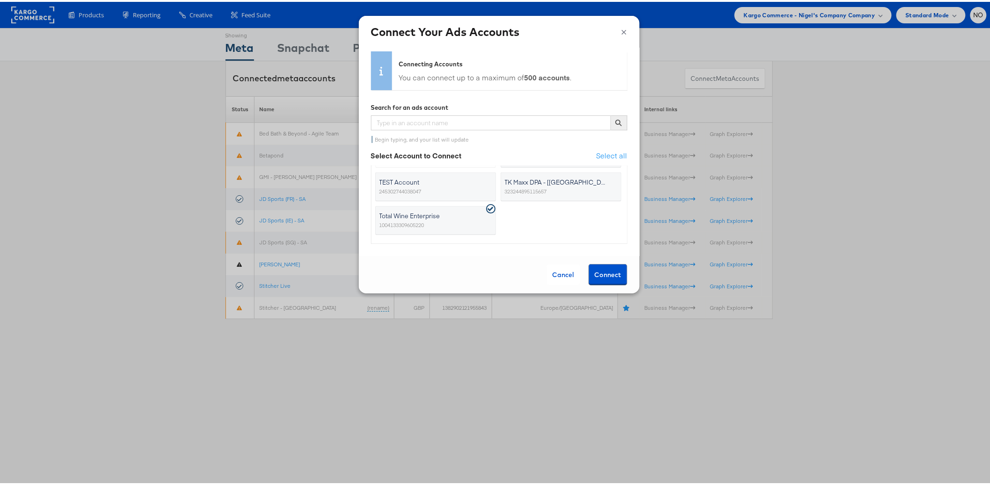 The height and width of the screenshot is (485, 990). What do you see at coordinates (416, 153) in the screenshot?
I see `strong: Select Account to Connect` at bounding box center [416, 153].